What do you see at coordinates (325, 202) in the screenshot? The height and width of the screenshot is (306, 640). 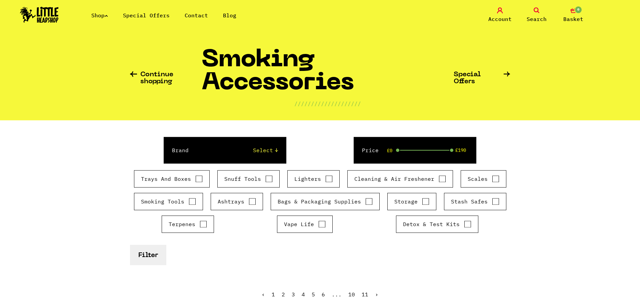 I see `label: Bags & Packaging Supplies` at bounding box center [325, 202].